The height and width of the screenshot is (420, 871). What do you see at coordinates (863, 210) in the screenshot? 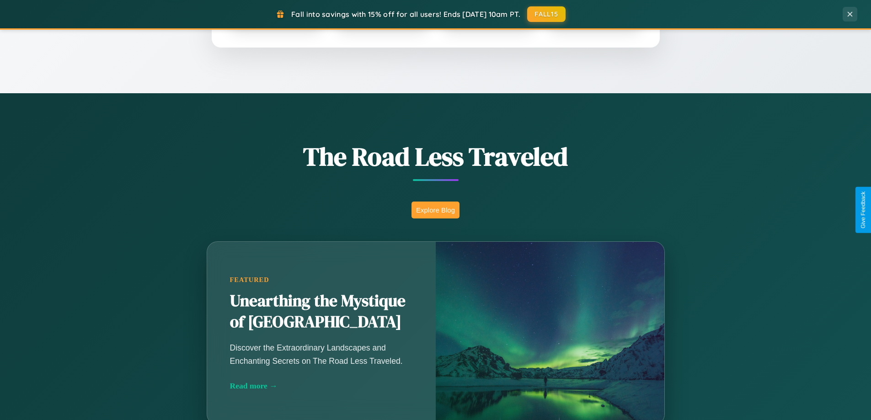
I see `div: Give Feedback` at bounding box center [863, 210].